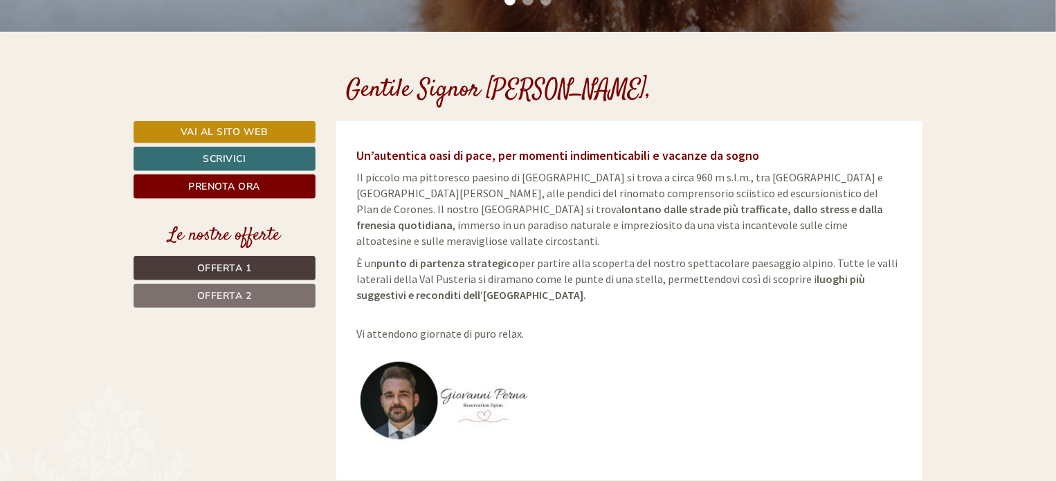 Image resolution: width=1056 pixels, height=481 pixels. What do you see at coordinates (224, 158) in the screenshot?
I see `a: Scrivici` at bounding box center [224, 158].